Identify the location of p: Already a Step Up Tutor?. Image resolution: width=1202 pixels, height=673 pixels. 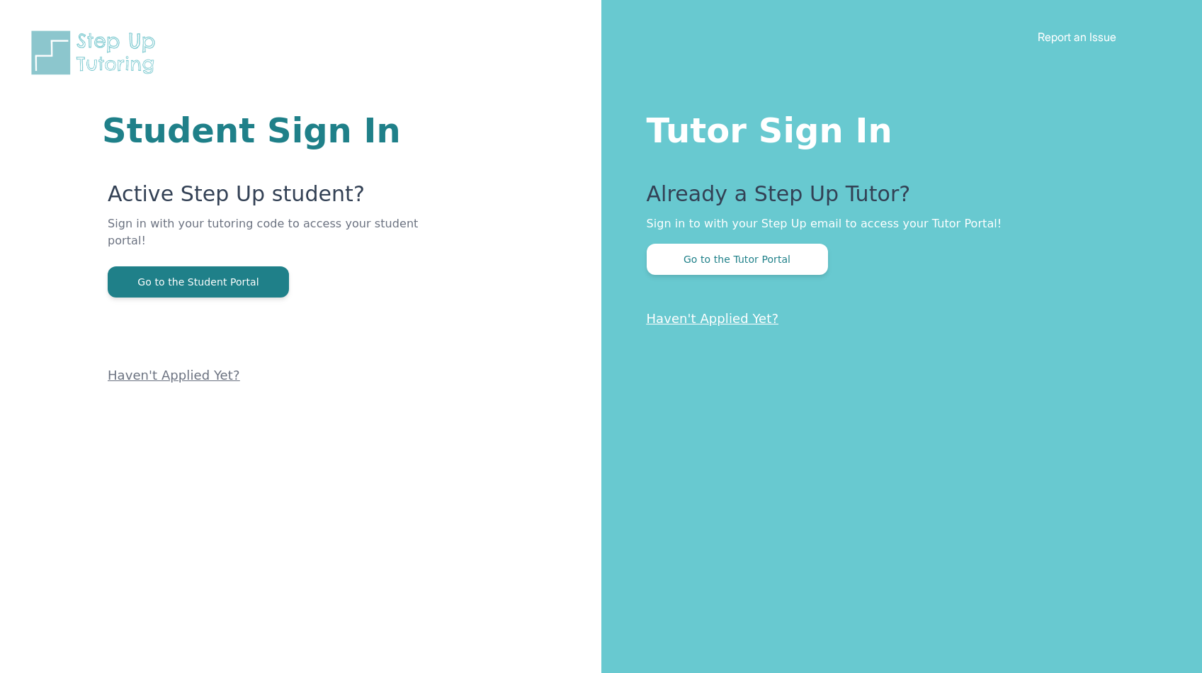
(896, 198).